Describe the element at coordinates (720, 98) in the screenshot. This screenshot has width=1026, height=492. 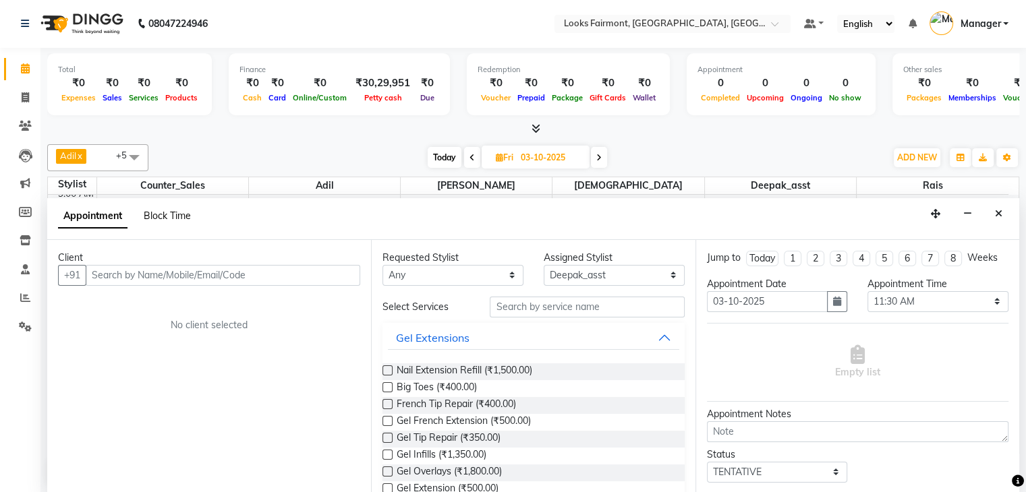
I see `span: Completed` at that location.